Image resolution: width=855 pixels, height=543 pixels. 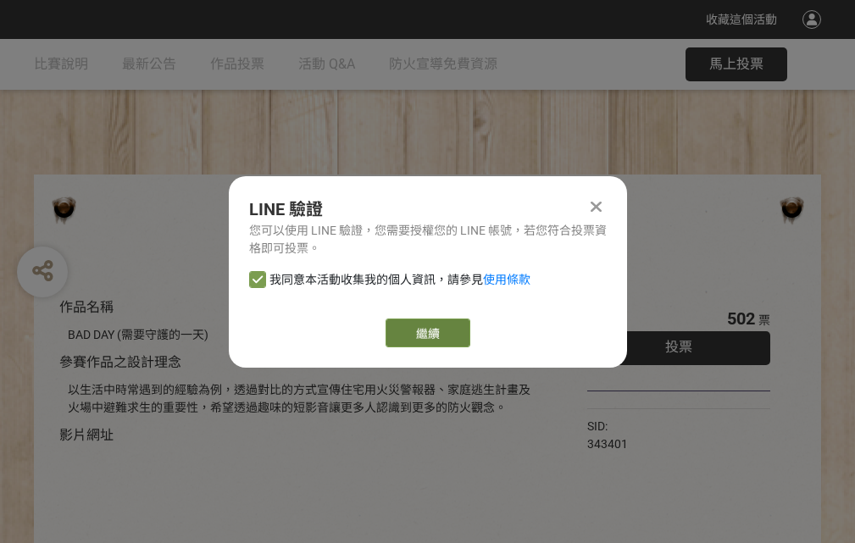 I want to click on a: 繼續, so click(x=428, y=333).